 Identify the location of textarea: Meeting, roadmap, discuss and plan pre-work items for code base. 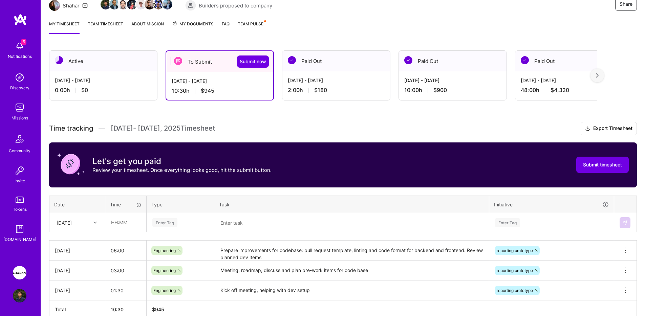
(352, 271).